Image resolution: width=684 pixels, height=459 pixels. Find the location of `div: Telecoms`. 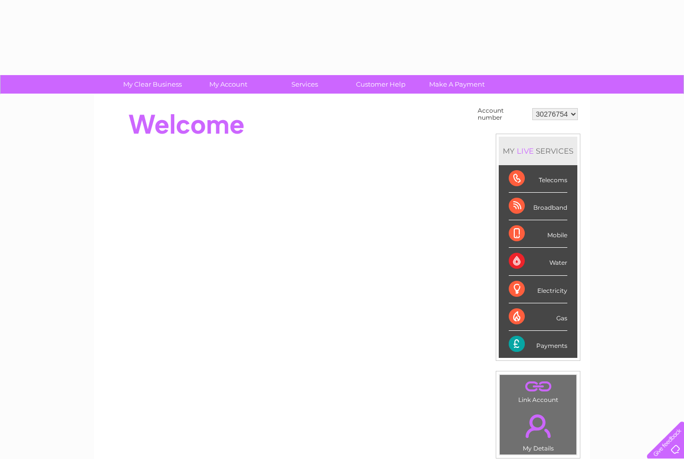

div: Telecoms is located at coordinates (538, 179).